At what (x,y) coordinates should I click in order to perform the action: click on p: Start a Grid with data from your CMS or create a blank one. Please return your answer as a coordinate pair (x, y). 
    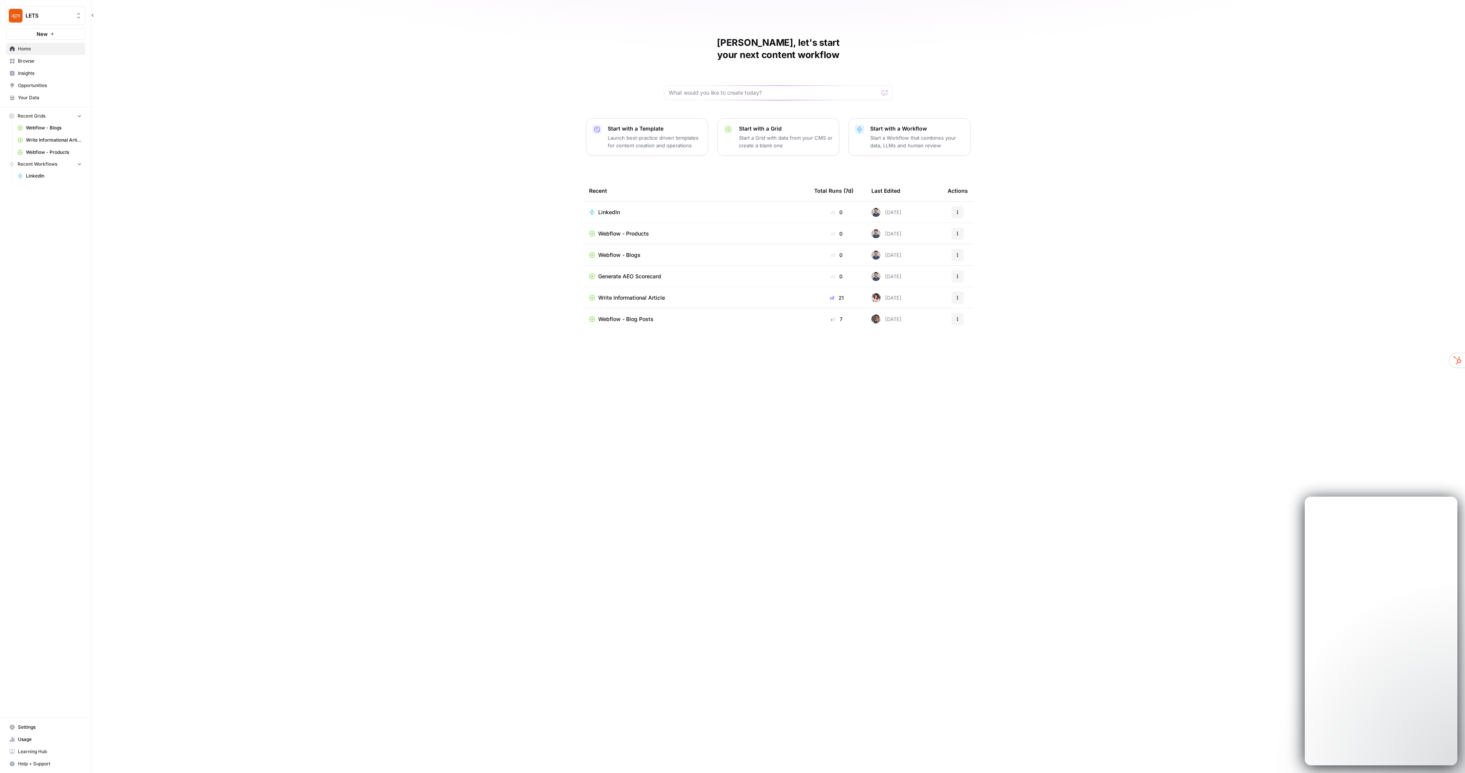
    Looking at the image, I should click on (786, 142).